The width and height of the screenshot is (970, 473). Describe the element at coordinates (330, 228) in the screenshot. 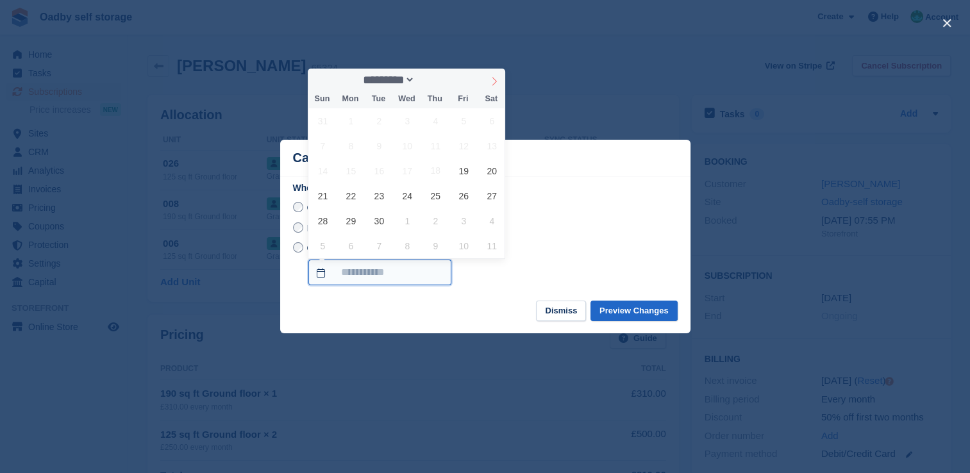

I see `span: Immediately` at that location.